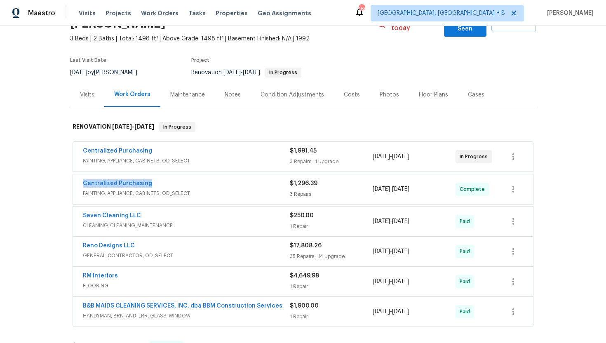 This screenshot has height=343, width=606. What do you see at coordinates (186, 226) in the screenshot?
I see `span: CLEANING, CLEANING_MAINTENANCE` at bounding box center [186, 226].